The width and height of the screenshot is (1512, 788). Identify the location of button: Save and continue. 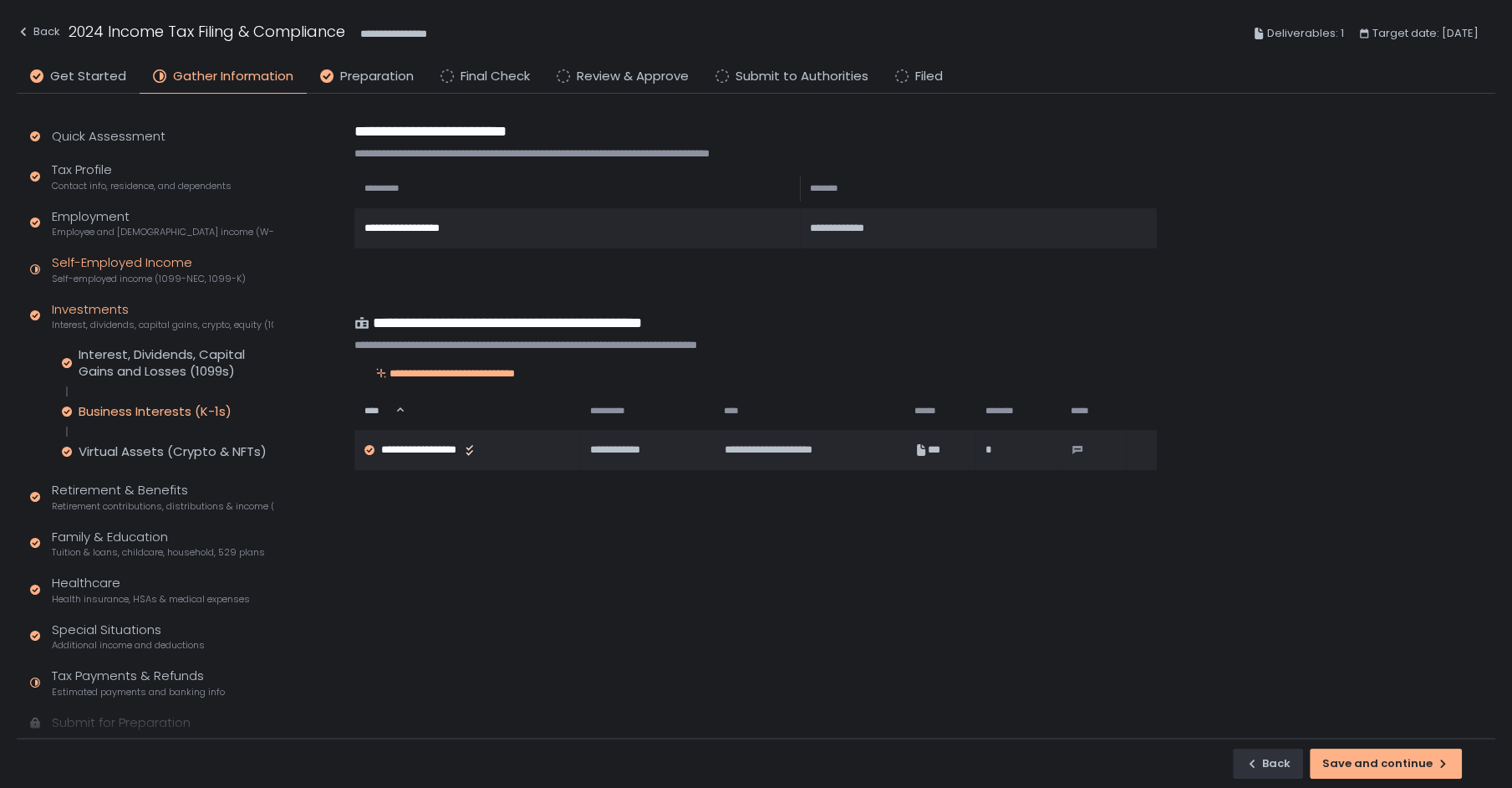
(1386, 764).